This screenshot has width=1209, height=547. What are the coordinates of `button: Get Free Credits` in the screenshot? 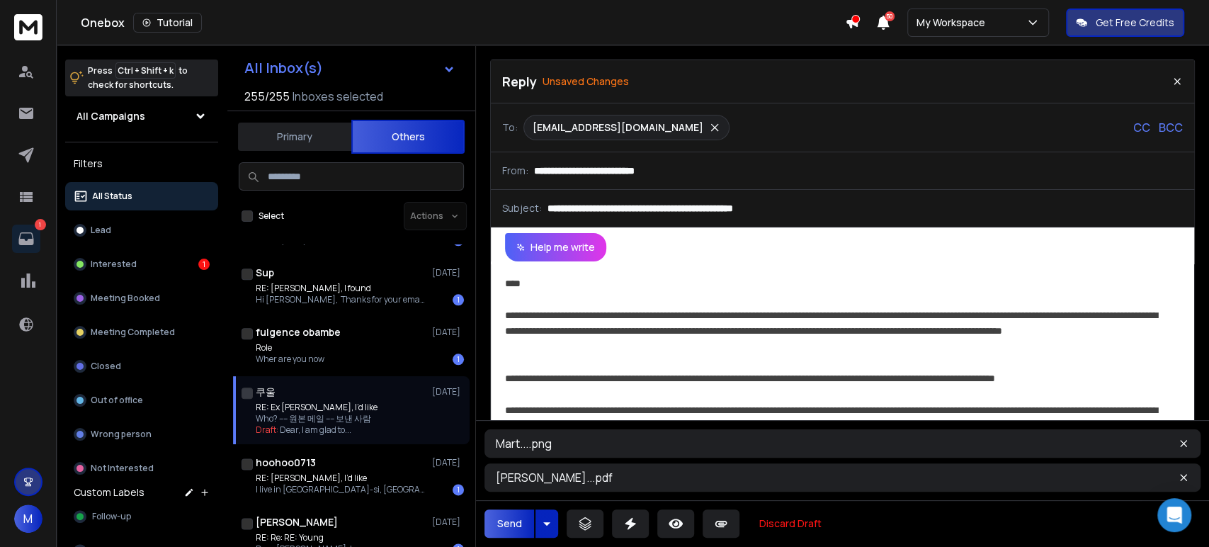 It's located at (1125, 23).